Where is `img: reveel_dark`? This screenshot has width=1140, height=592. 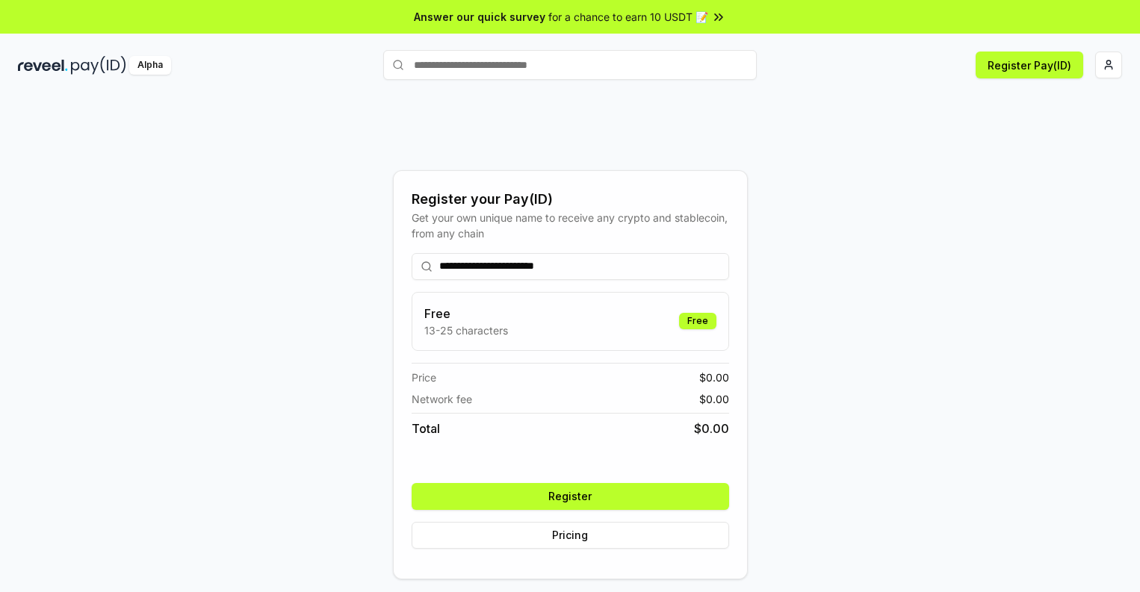 img: reveel_dark is located at coordinates (43, 65).